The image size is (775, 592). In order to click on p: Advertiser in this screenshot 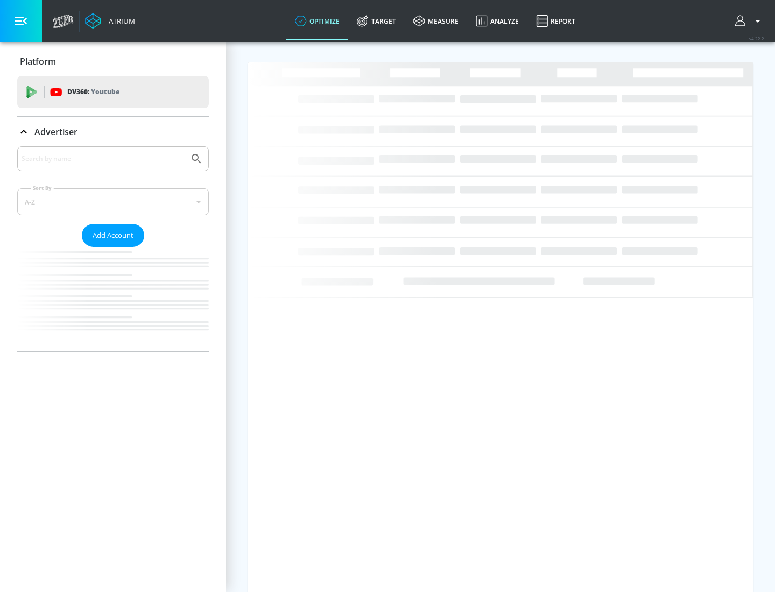, I will do `click(56, 132)`.